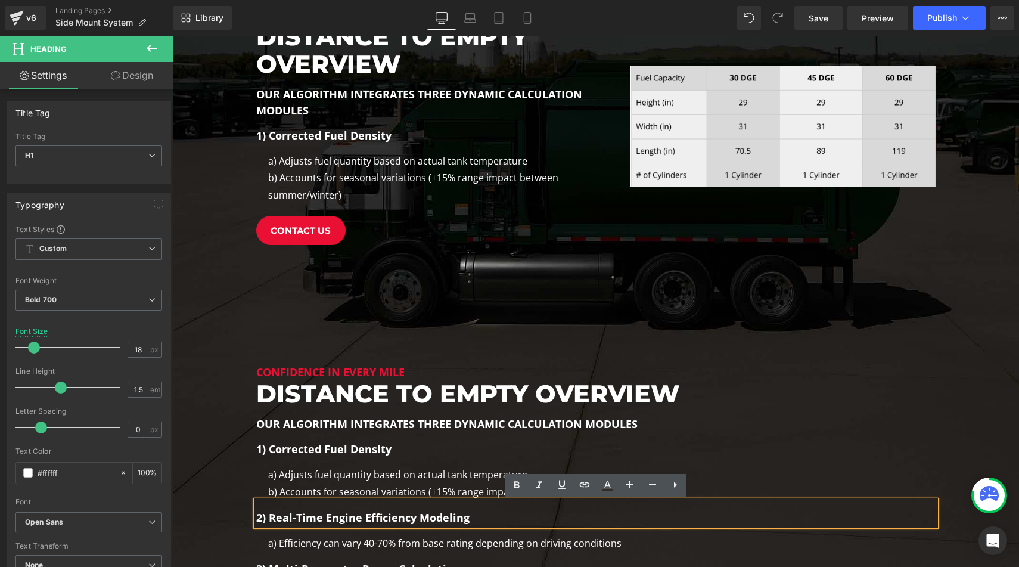 The image size is (1019, 567). Describe the element at coordinates (89, 502) in the screenshot. I see `div: Font` at that location.